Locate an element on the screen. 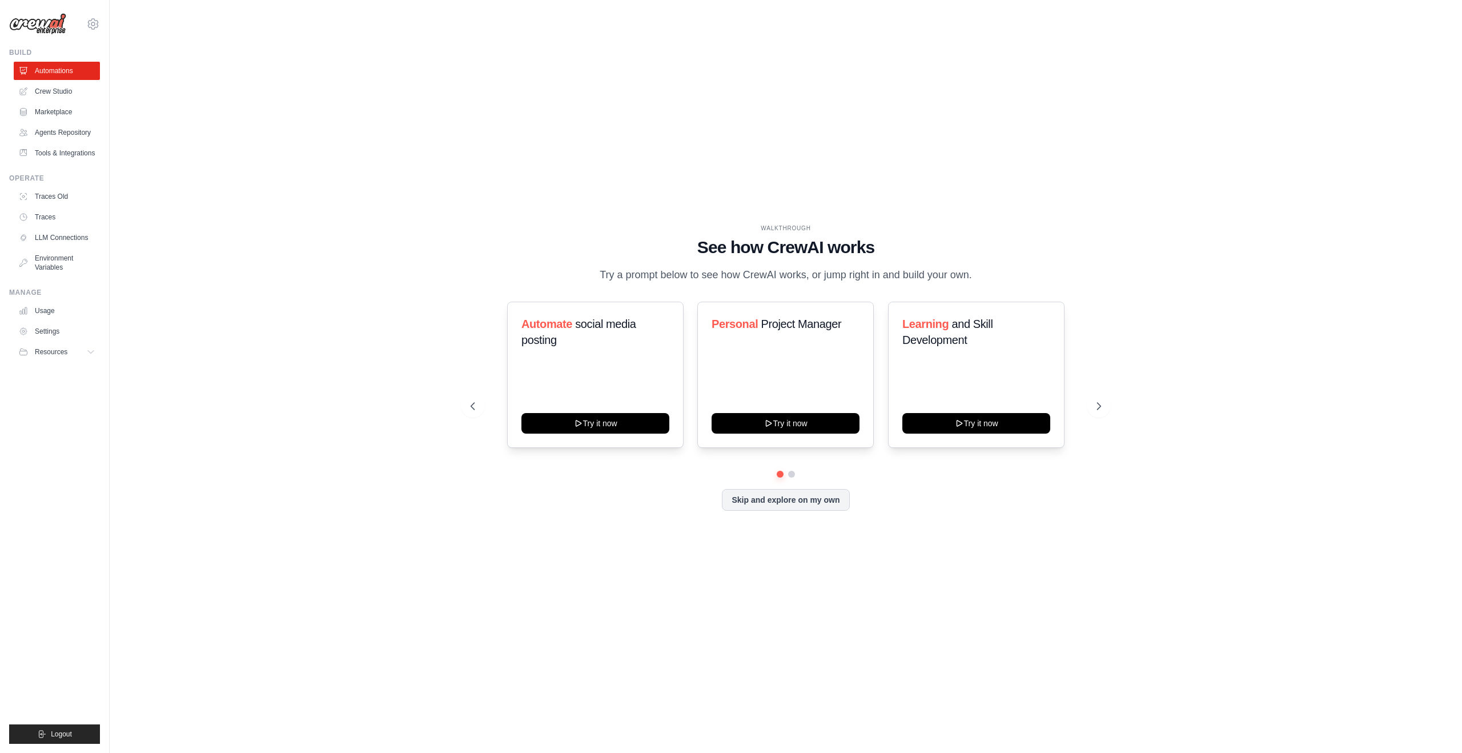 The height and width of the screenshot is (753, 1462). span: Learning is located at coordinates (925, 324).